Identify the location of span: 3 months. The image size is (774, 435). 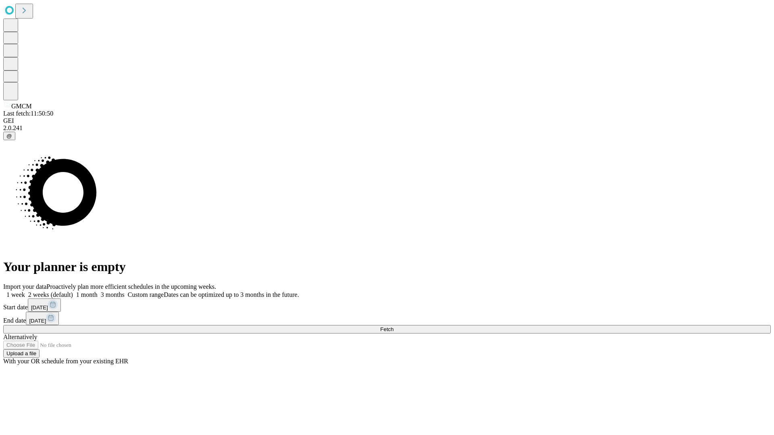
(112, 295).